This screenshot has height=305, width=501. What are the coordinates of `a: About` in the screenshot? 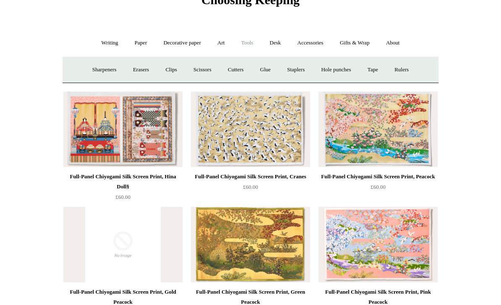 It's located at (392, 43).